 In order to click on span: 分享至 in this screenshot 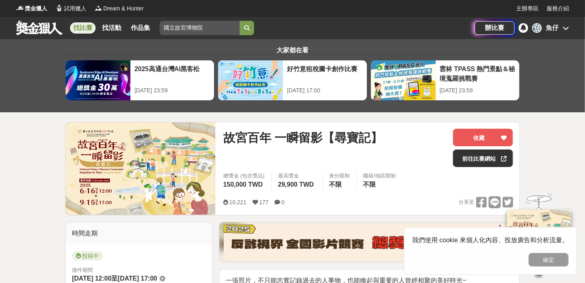, I will do `click(466, 202)`.